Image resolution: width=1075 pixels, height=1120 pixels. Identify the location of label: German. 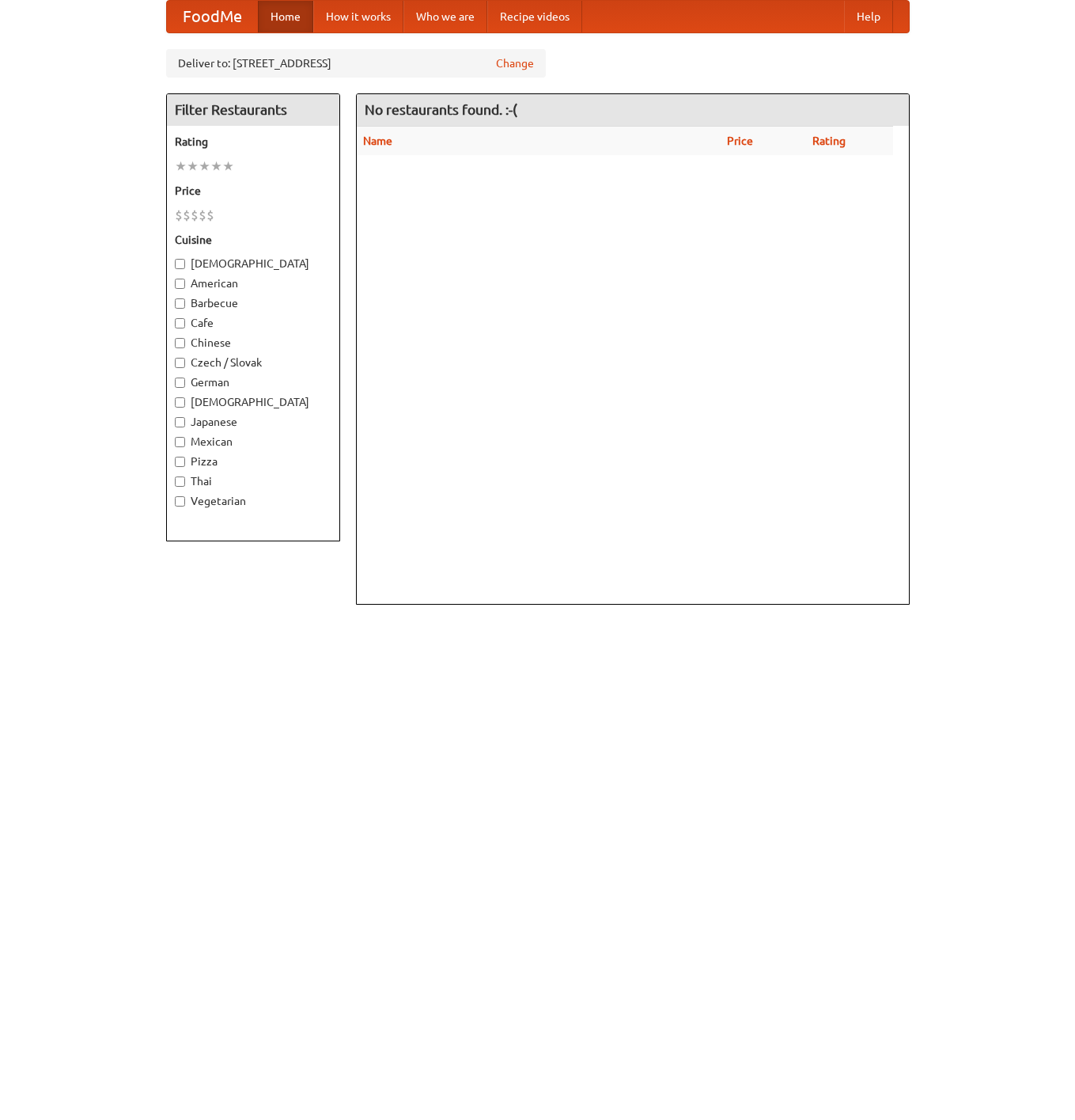
(253, 382).